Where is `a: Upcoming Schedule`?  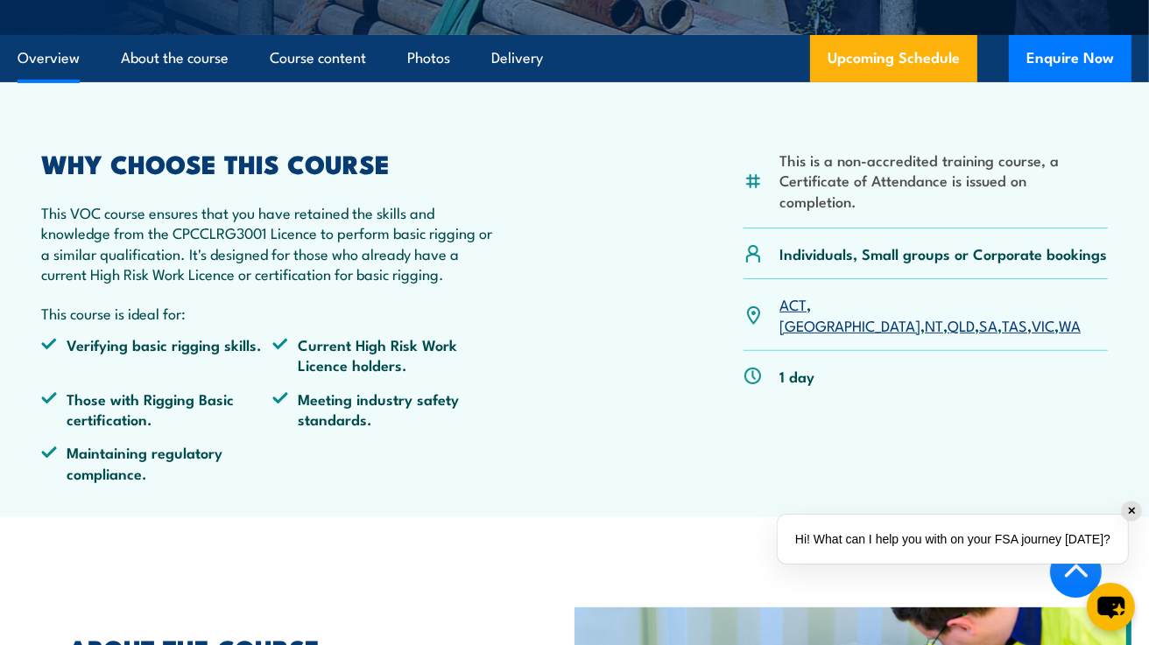
a: Upcoming Schedule is located at coordinates (893, 59).